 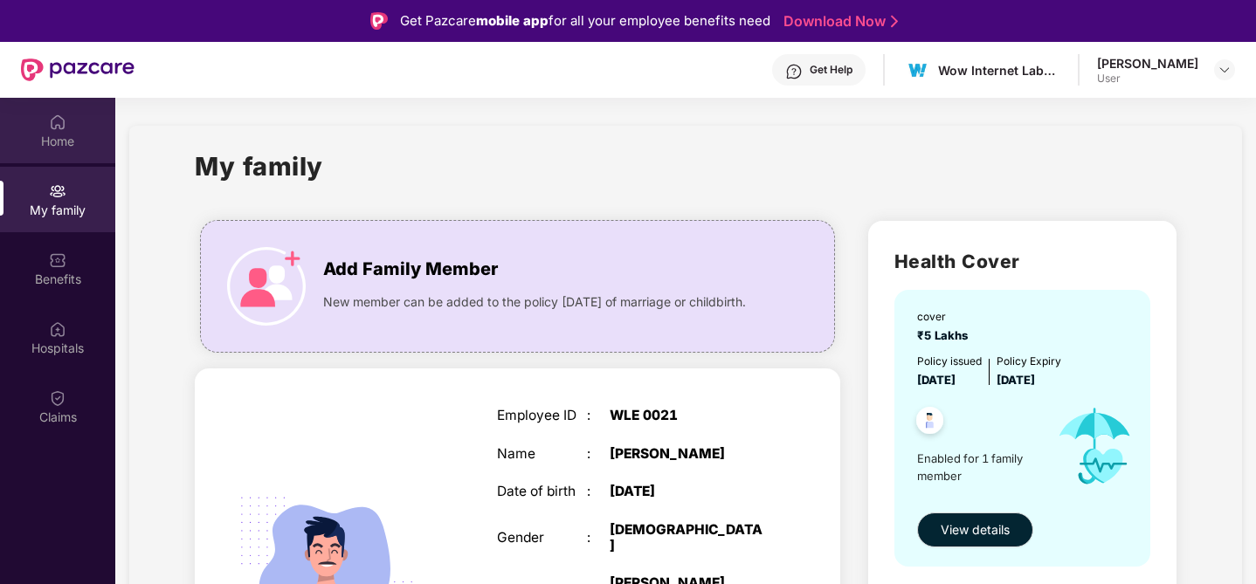 I want to click on span: Add Family Member, so click(x=410, y=269).